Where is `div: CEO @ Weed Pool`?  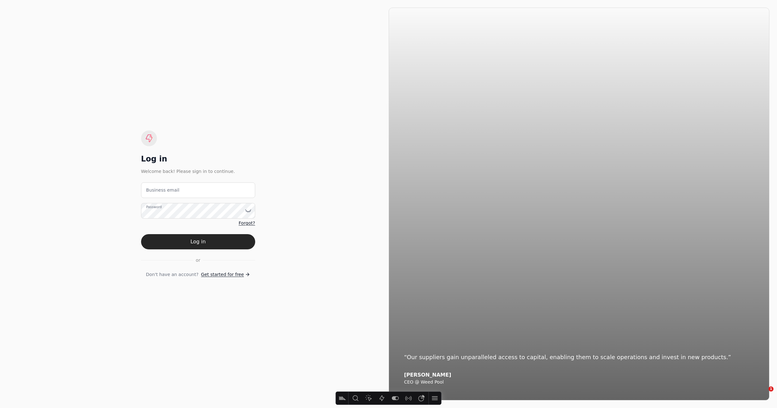 div: CEO @ Weed Pool is located at coordinates (579, 382).